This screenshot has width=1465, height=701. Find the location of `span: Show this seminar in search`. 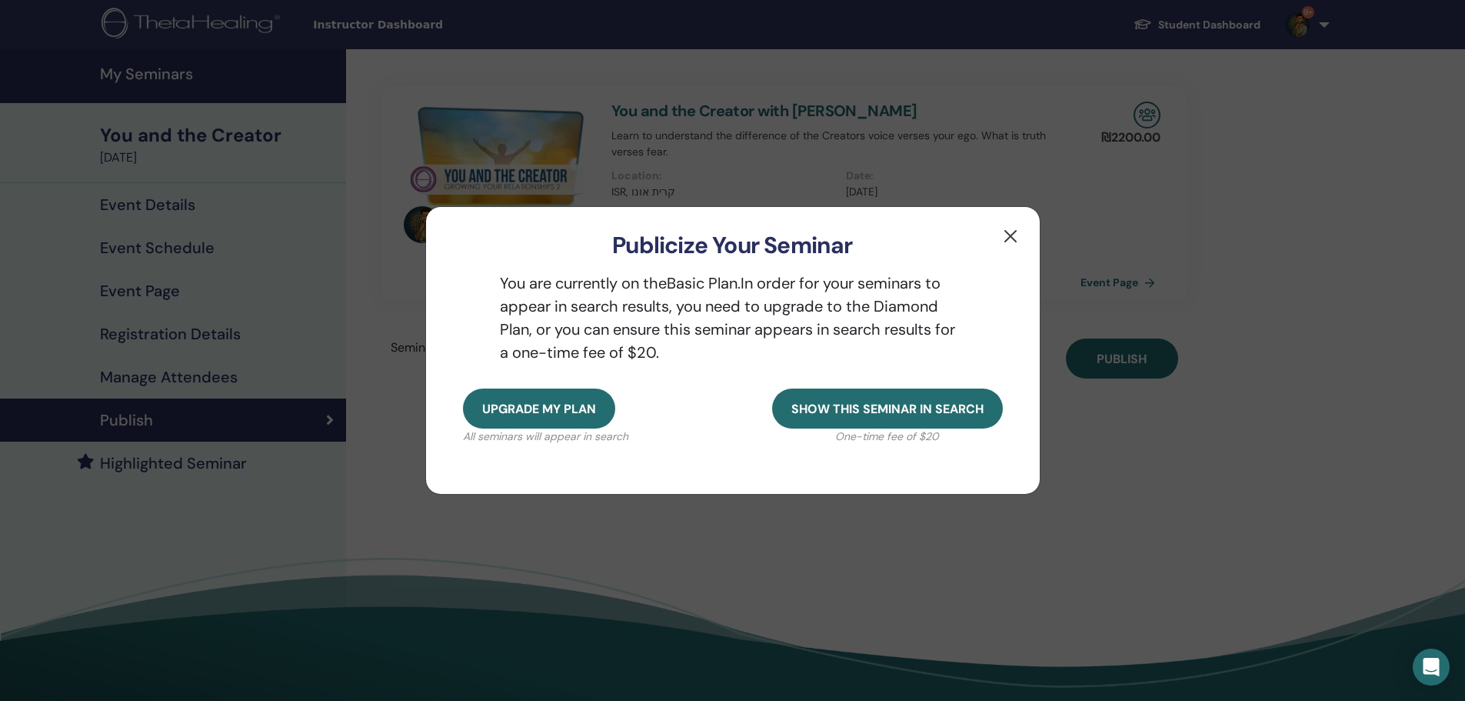

span: Show this seminar in search is located at coordinates (887, 408).